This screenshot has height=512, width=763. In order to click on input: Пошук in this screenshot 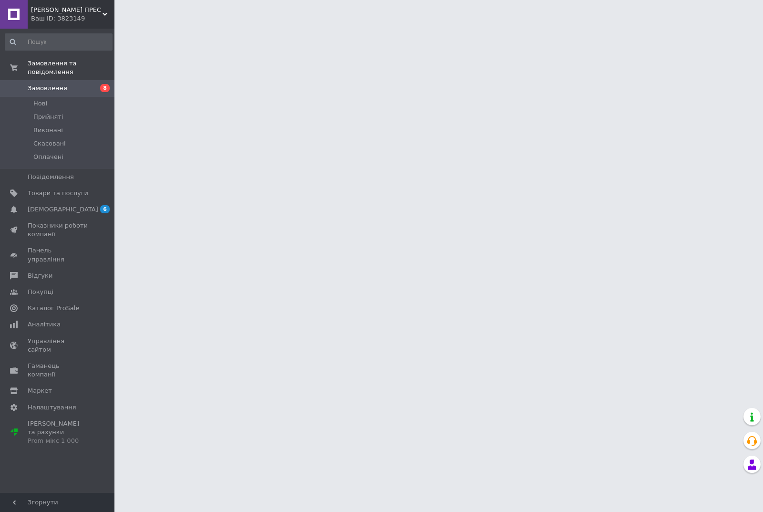, I will do `click(59, 42)`.